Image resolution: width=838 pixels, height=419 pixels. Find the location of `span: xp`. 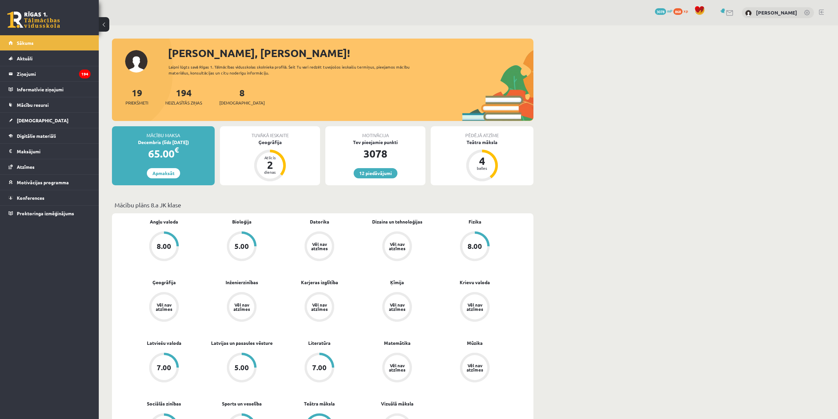

span: xp is located at coordinates (686, 11).